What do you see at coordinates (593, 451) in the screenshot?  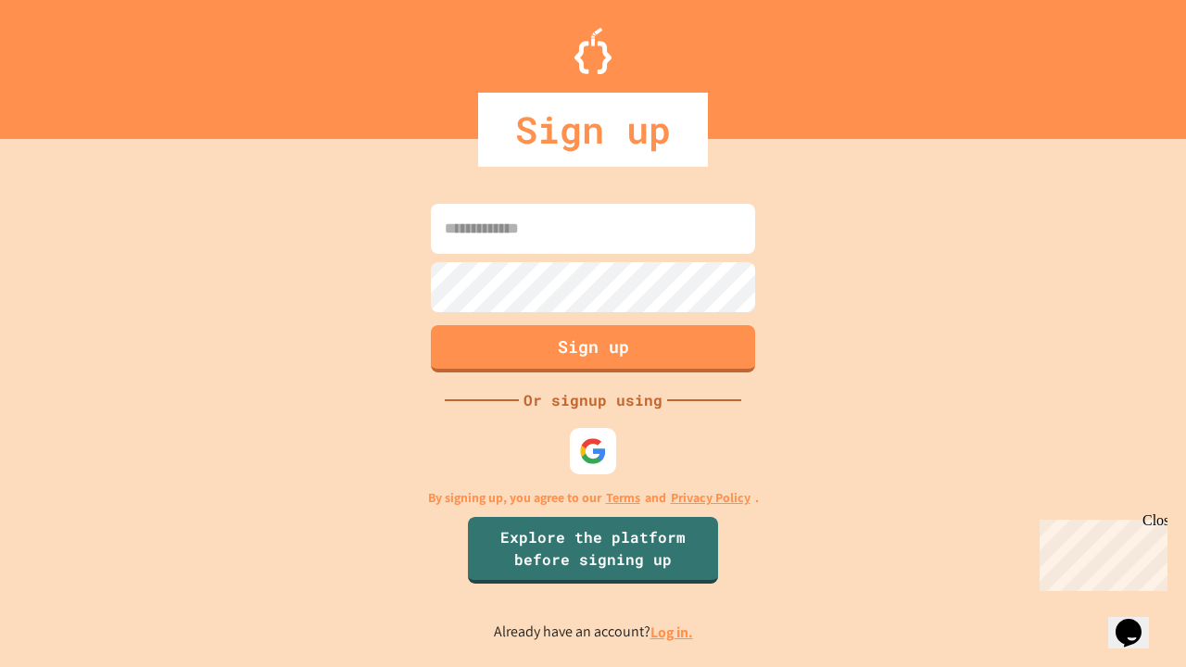 I see `img: google-icon.svg` at bounding box center [593, 451].